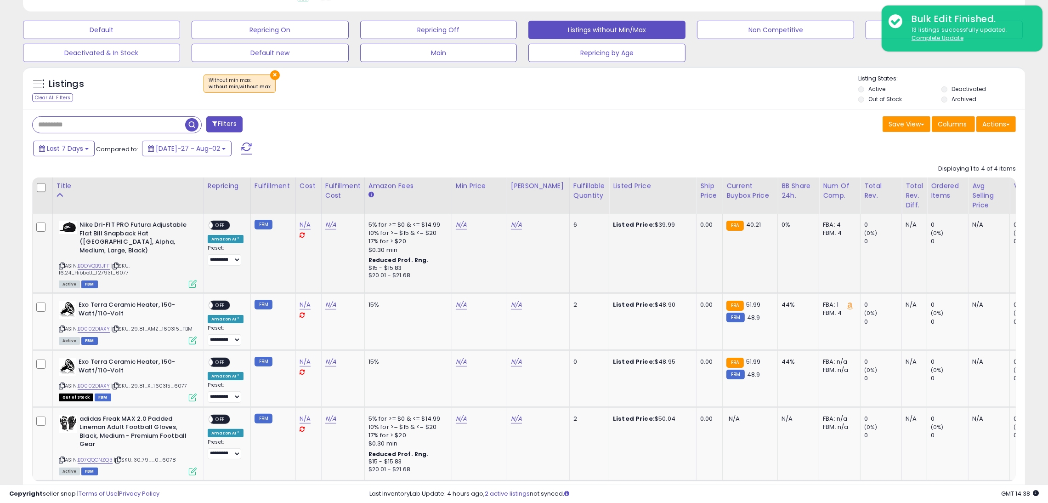 The height and width of the screenshot is (503, 1048). Describe the element at coordinates (997, 124) in the screenshot. I see `button: Actions` at that location.